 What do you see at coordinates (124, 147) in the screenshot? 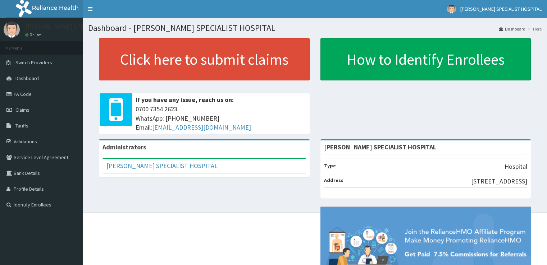
I see `b: Administrators` at bounding box center [124, 147].